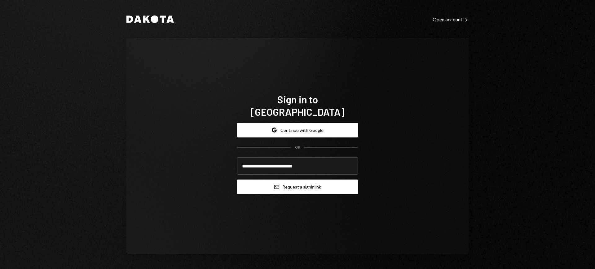  What do you see at coordinates (298, 187) in the screenshot?
I see `button: Request a signinlink` at bounding box center [298, 187].